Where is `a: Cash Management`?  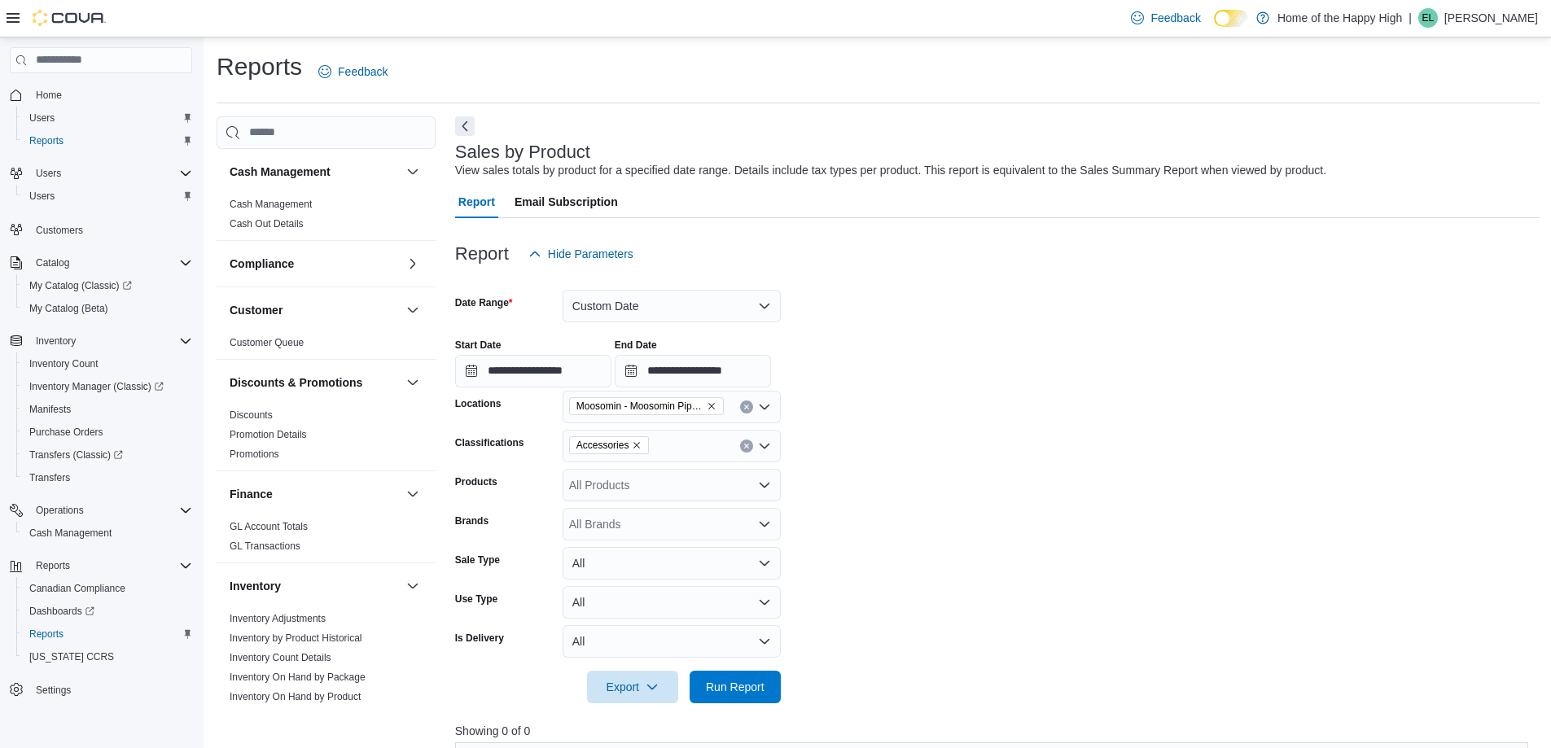 a: Cash Management is located at coordinates (270, 204).